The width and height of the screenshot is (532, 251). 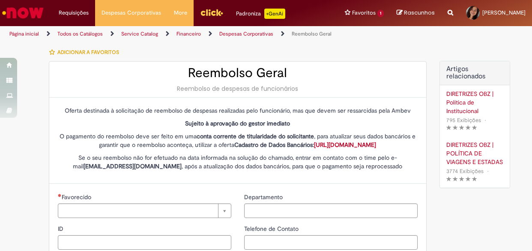 What do you see at coordinates (60, 195) in the screenshot?
I see `span: Necessários` at bounding box center [60, 195].